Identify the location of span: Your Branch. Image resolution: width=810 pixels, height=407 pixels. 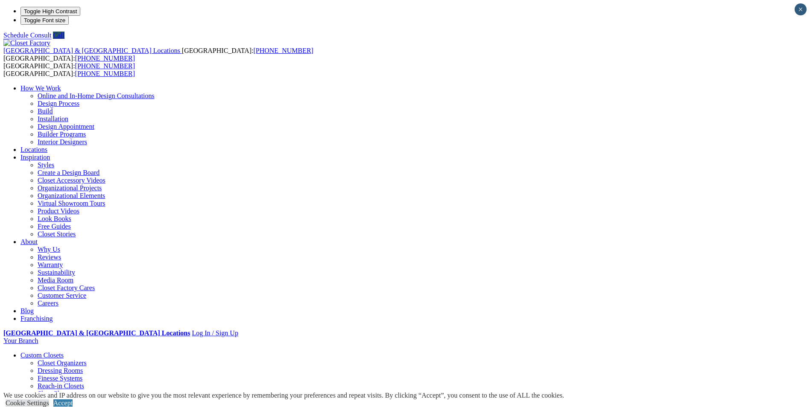
(20, 341).